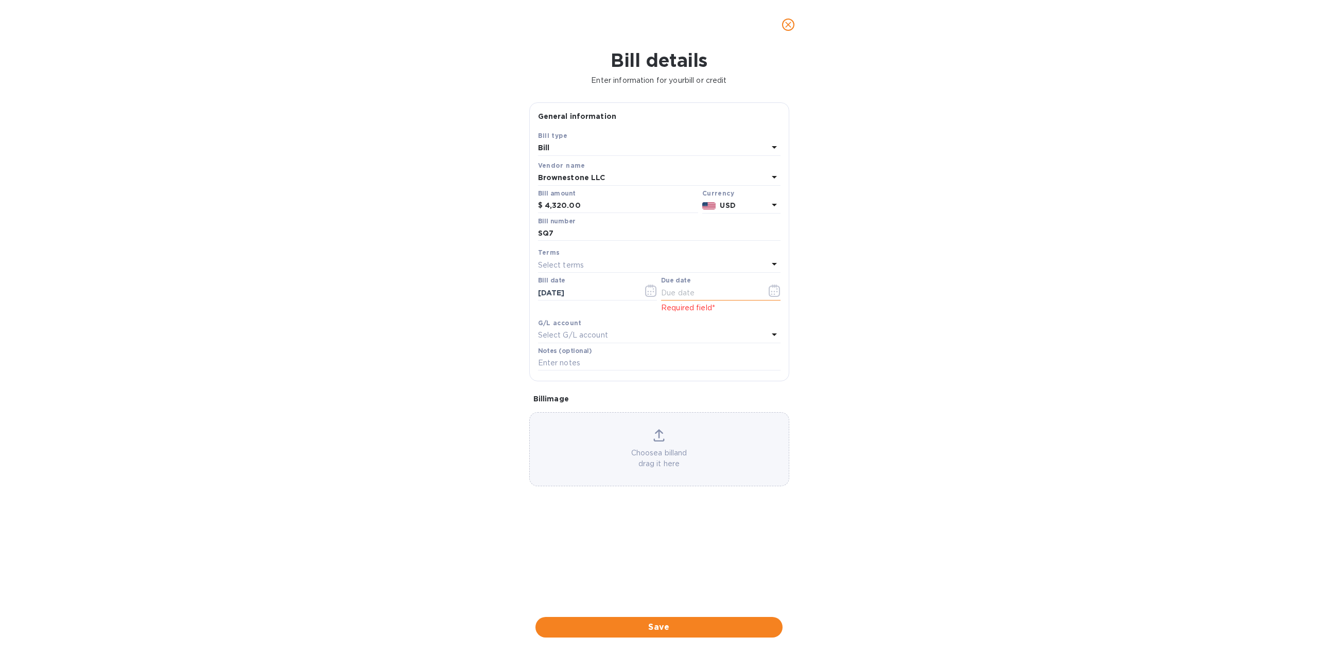 Image resolution: width=1318 pixels, height=654 pixels. I want to click on label: Bill amount, so click(557, 194).